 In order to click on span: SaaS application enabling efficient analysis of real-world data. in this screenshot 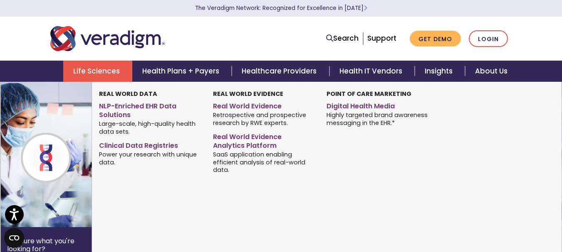, I will do `click(263, 162)`.